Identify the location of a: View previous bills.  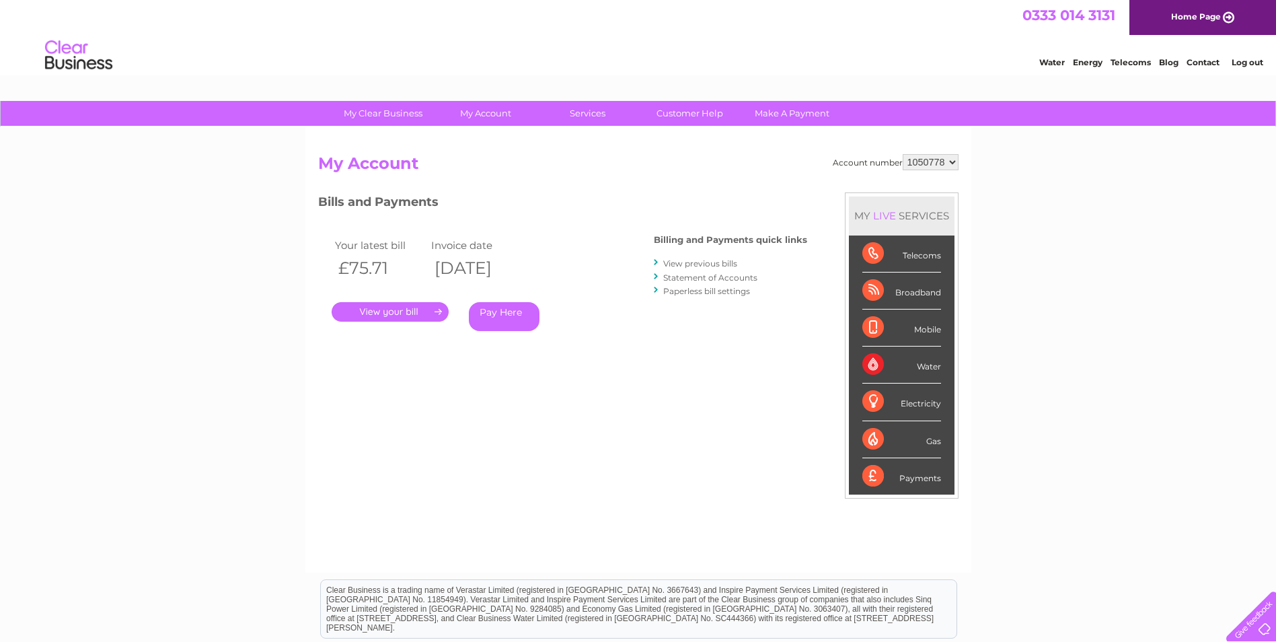
(700, 263).